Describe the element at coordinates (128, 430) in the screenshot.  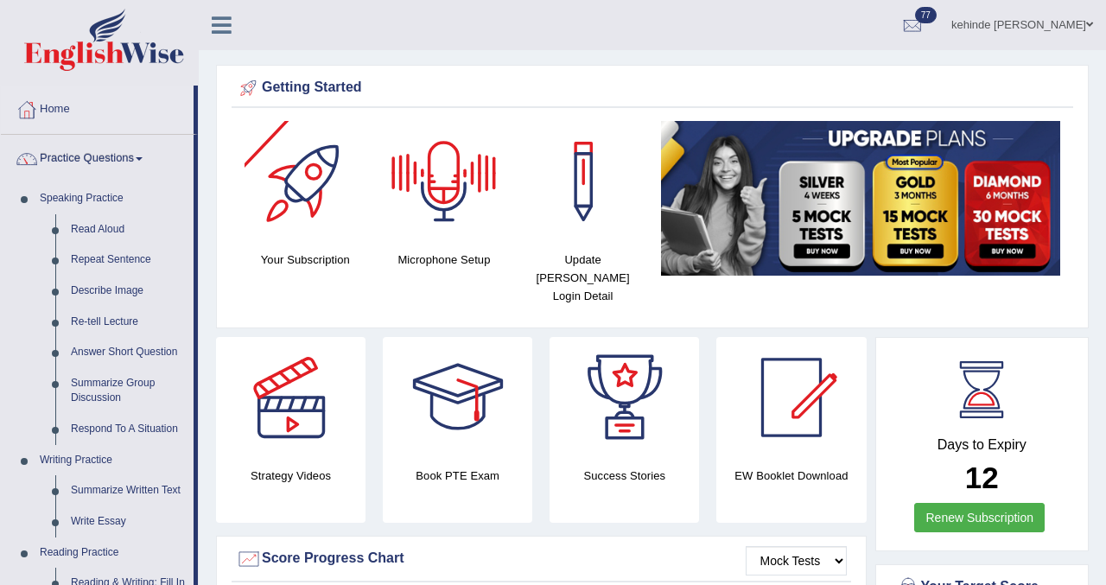
I see `a: Respond To A Situation` at that location.